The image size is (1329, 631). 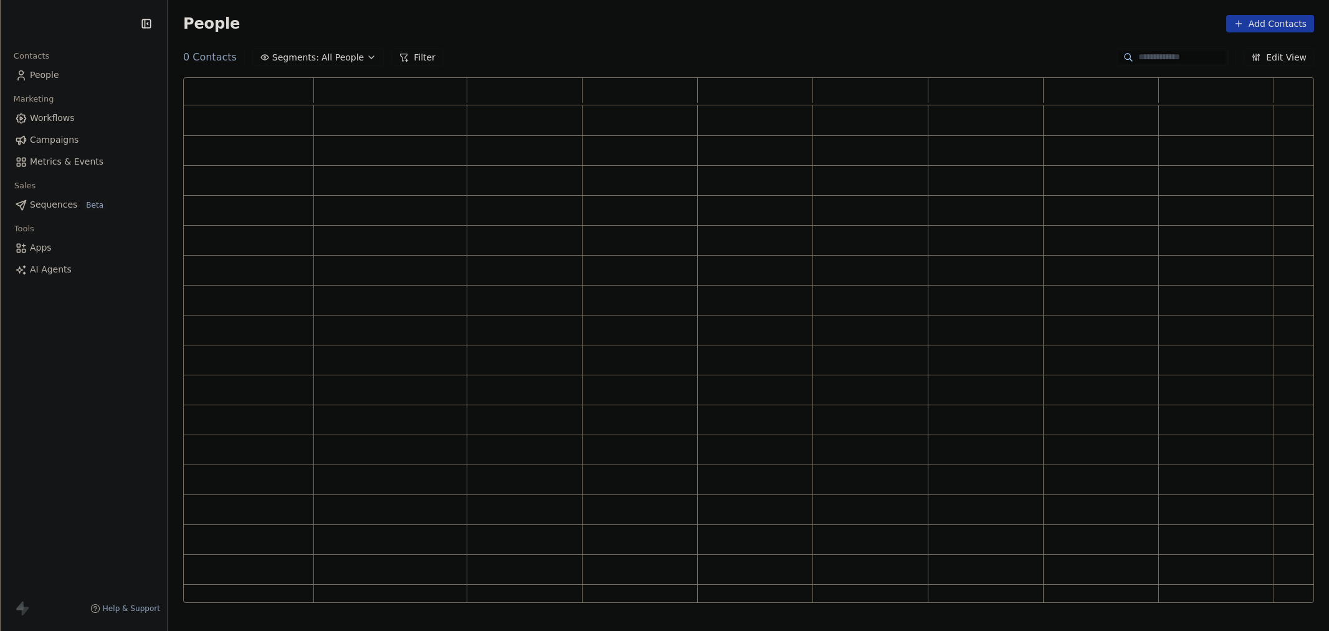 I want to click on span: Beta, so click(x=95, y=205).